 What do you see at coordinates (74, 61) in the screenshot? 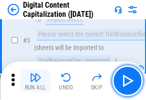
I see `div: TrailBalanceFlat - imported` at bounding box center [74, 61].